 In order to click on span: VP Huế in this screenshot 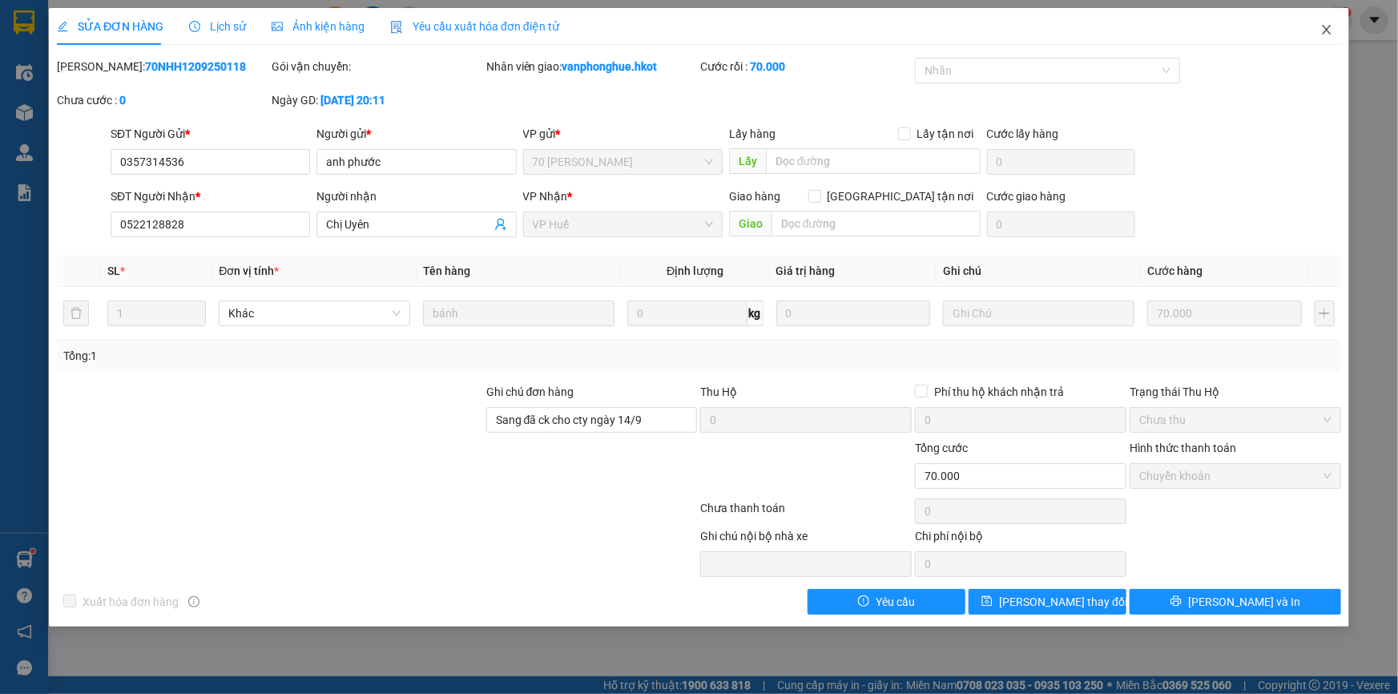, I will do `click(622, 224)`.